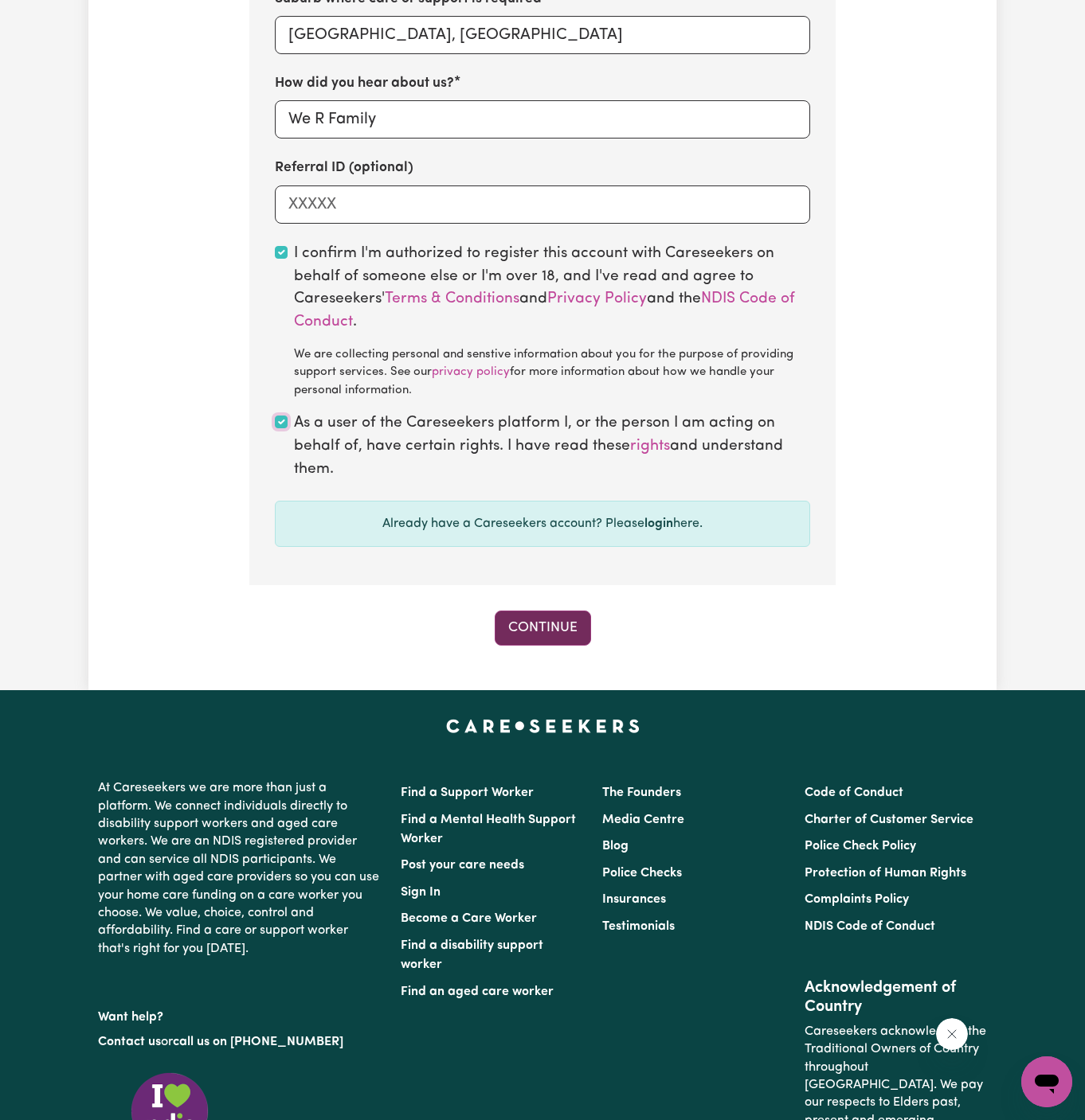 The width and height of the screenshot is (1085, 1120). Describe the element at coordinates (596, 299) in the screenshot. I see `a: Privacy Policy` at that location.